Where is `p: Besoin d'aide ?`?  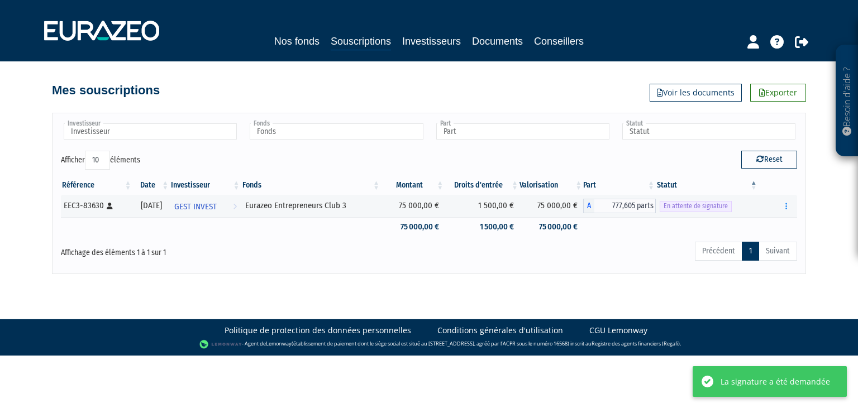
p: Besoin d'aide ? is located at coordinates (847, 101).